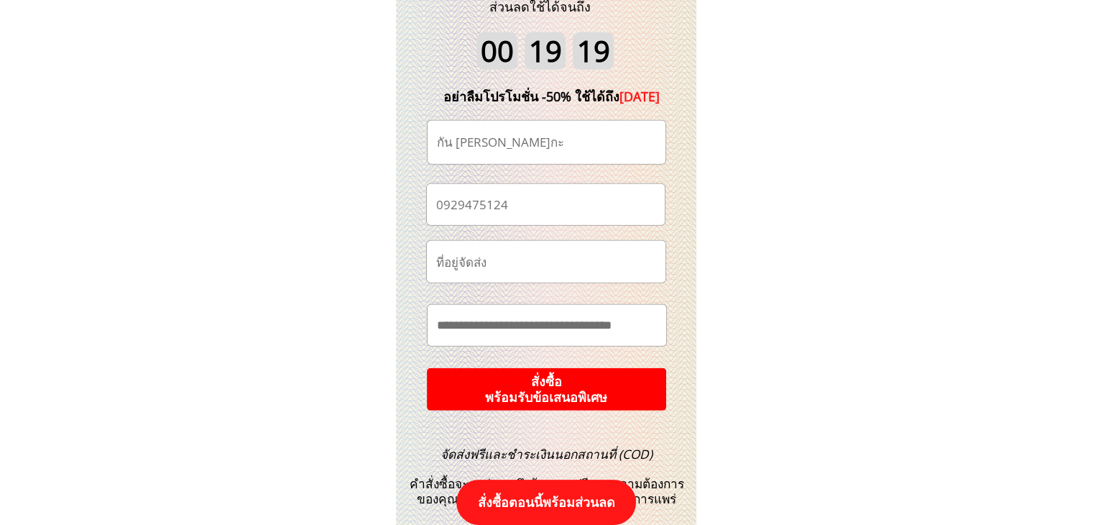  I want to click on input: ชื่อ-นามสกุล, so click(546, 142).